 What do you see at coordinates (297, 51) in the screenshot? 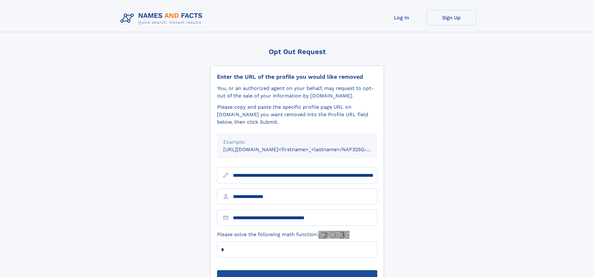
I see `div: Opt Out Request` at bounding box center [297, 51].